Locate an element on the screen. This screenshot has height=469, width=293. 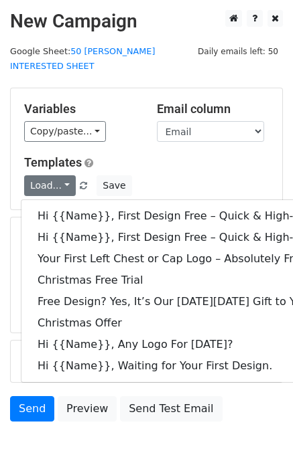
a: Send is located at coordinates (32, 409).